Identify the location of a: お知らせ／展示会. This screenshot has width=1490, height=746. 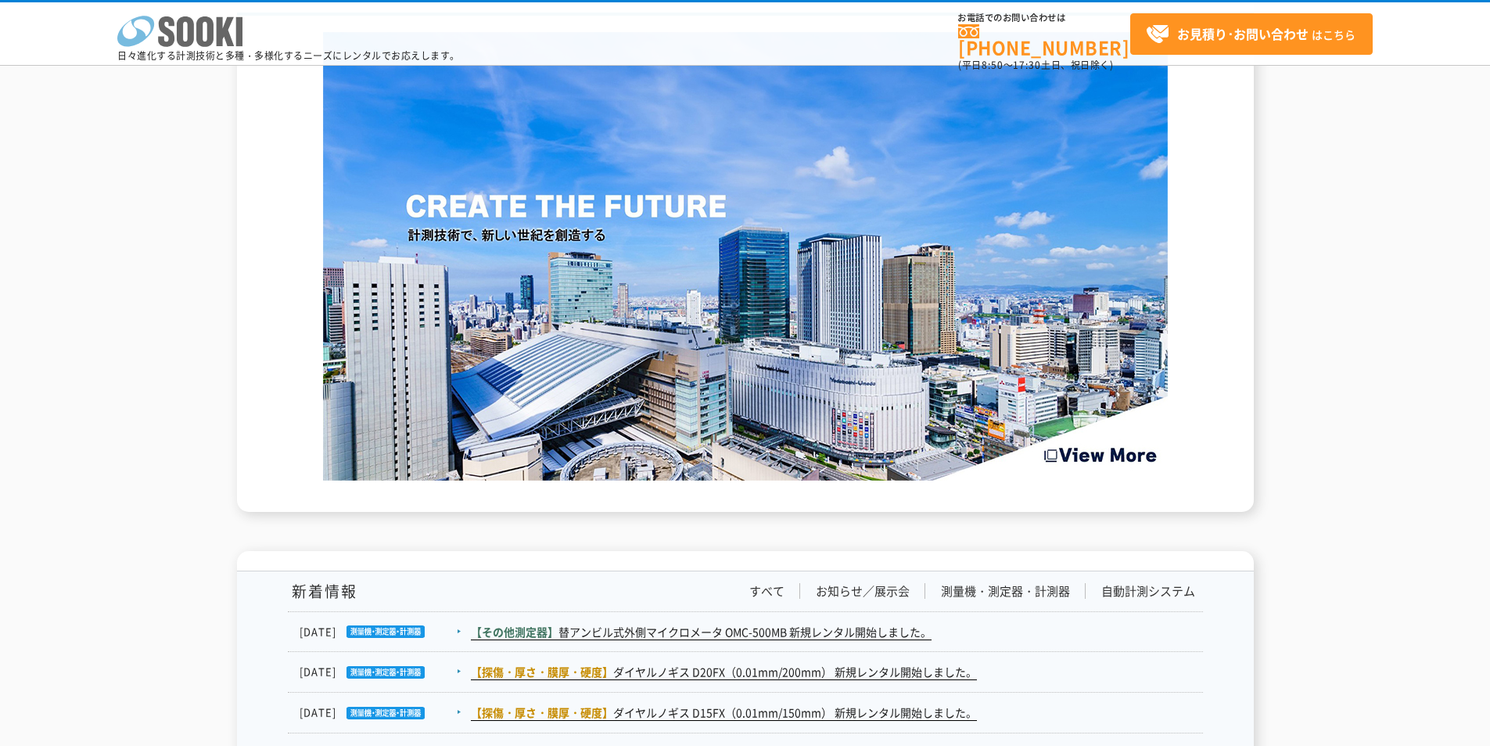
(863, 591).